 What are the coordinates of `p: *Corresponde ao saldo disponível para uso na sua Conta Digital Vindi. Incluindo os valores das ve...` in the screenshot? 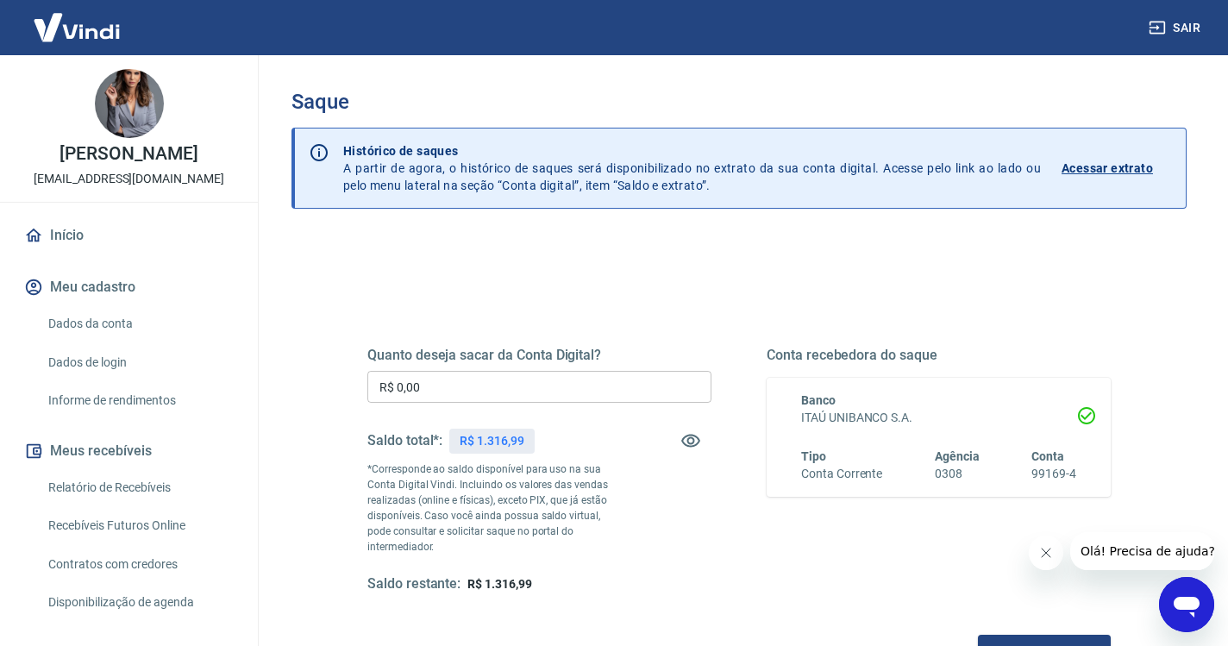 It's located at (496, 508).